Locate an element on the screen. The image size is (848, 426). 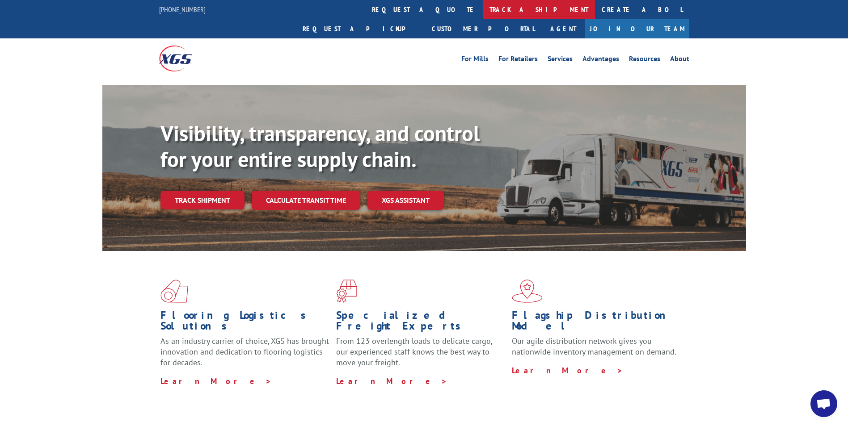
a: XGS ASSISTANT is located at coordinates (405, 200).